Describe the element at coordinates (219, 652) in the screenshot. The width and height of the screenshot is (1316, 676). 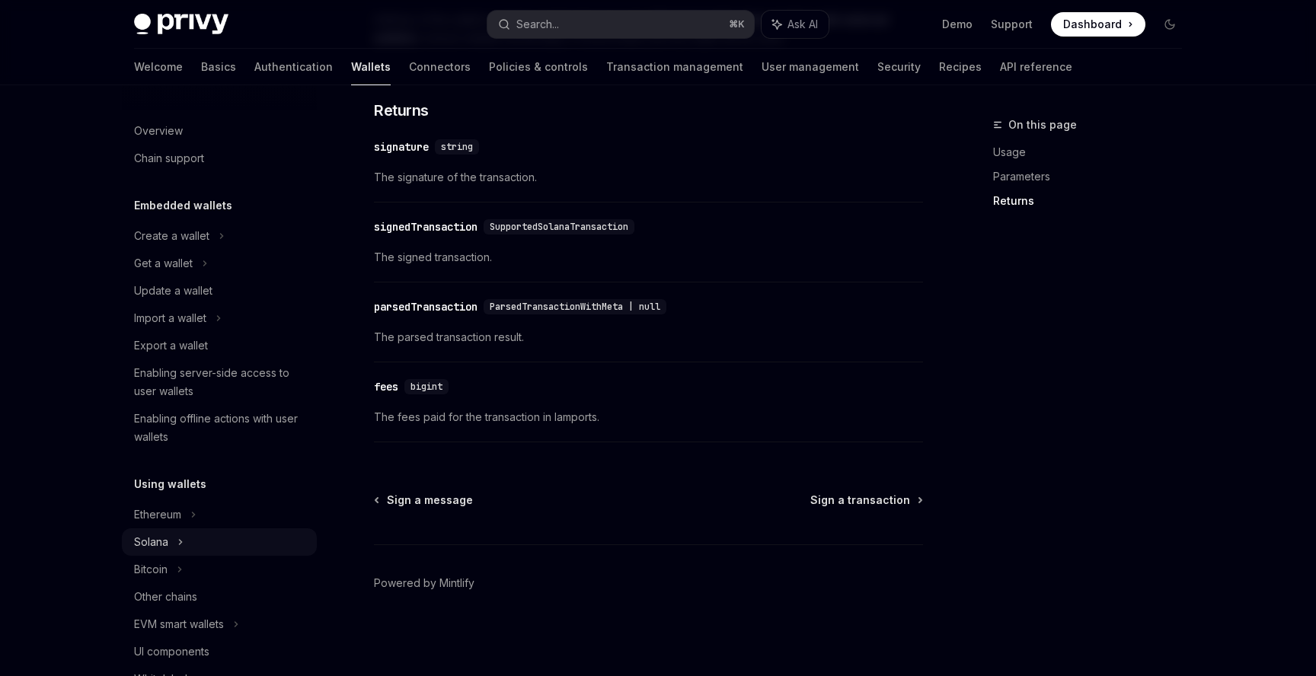
I see `a: UI components` at that location.